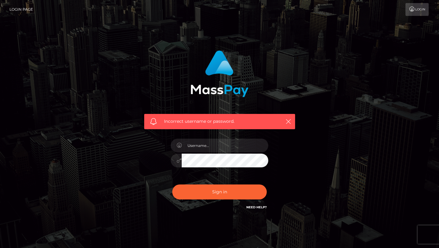  Describe the element at coordinates (220, 121) in the screenshot. I see `span: Incorrect username or password.` at that location.